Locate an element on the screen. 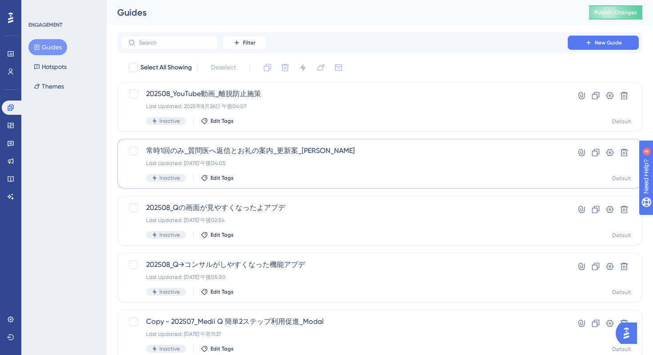 The height and width of the screenshot is (355, 653). span: 202508_Q→コンサルがしやすくなった機能アプデ is located at coordinates (344, 264).